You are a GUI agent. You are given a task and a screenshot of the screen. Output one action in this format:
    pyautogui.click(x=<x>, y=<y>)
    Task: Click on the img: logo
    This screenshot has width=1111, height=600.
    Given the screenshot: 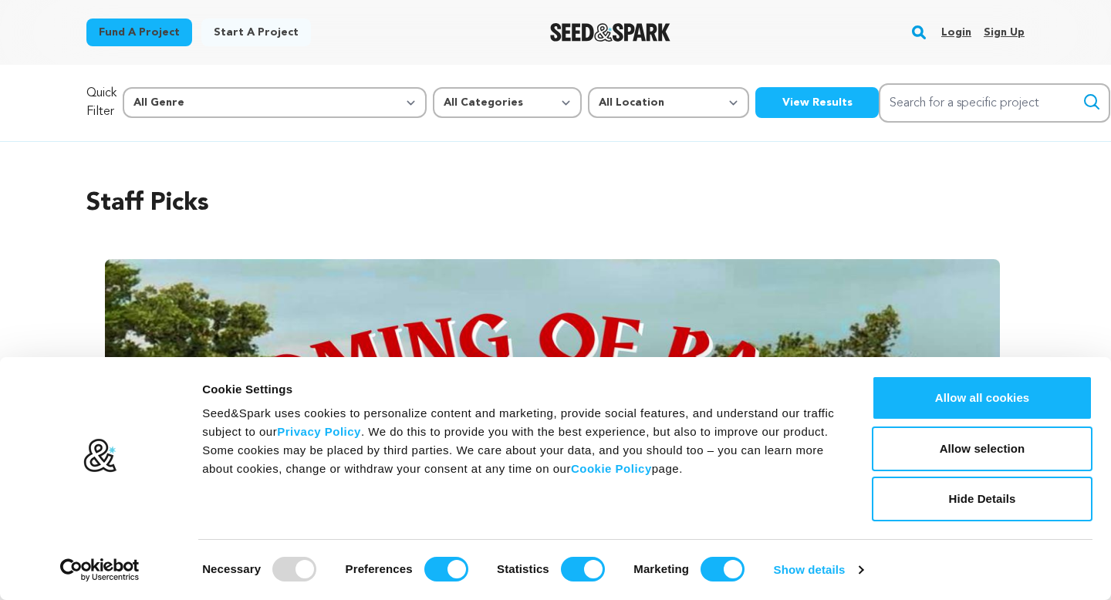 What is the action you would take?
    pyautogui.click(x=99, y=456)
    